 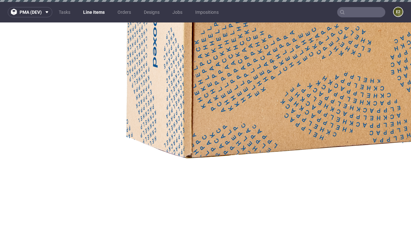 I want to click on a: Tasks, so click(x=64, y=12).